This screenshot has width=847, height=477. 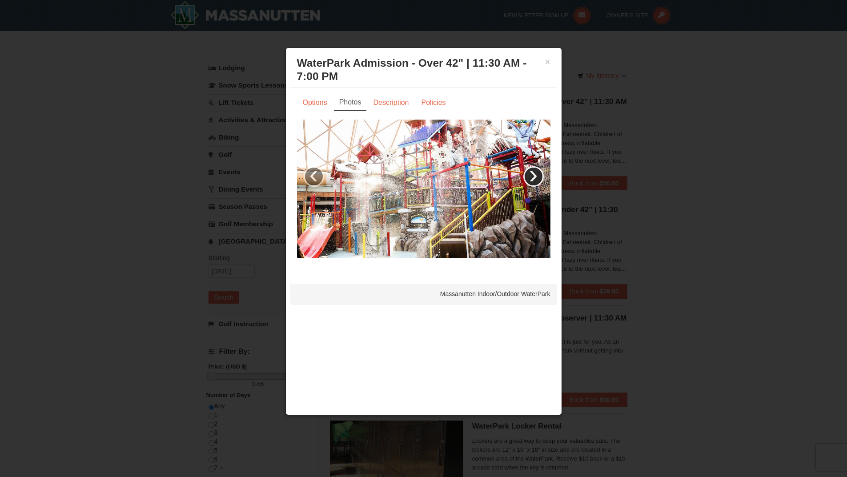 I want to click on a: Photos, so click(x=351, y=103).